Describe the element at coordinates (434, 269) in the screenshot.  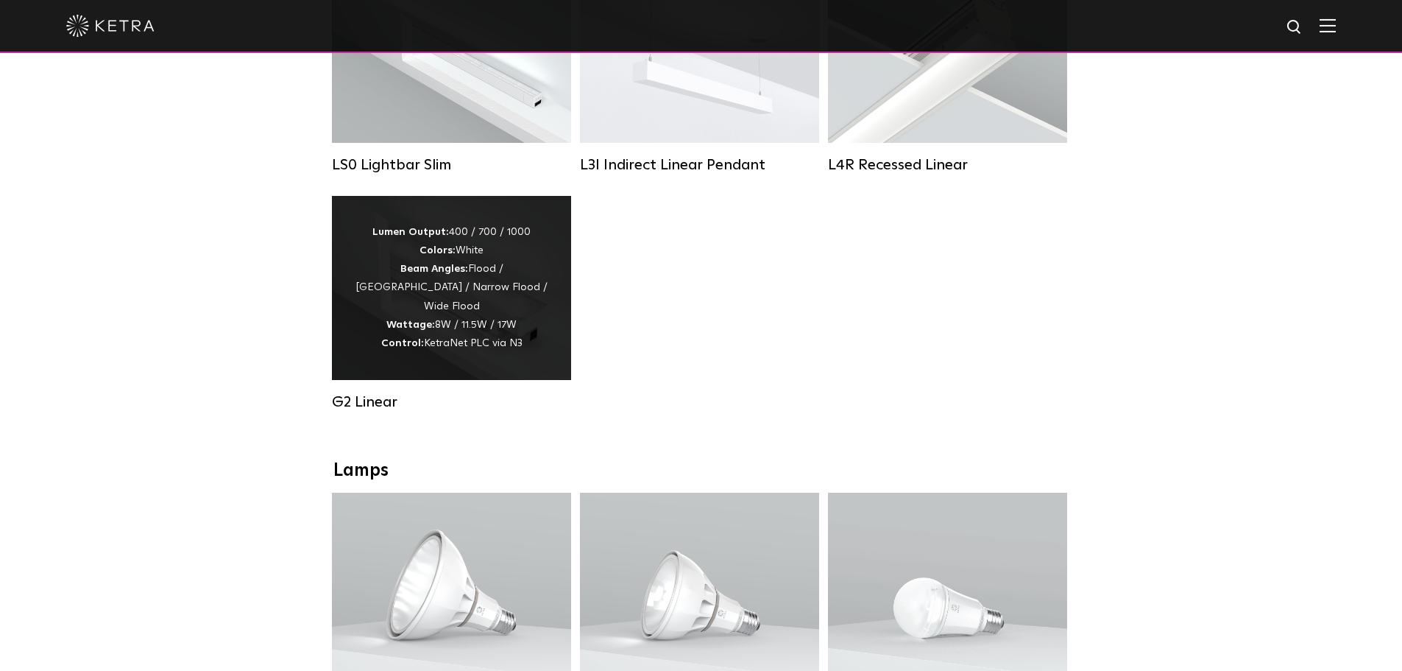
I see `strong: Beam Angles:` at that location.